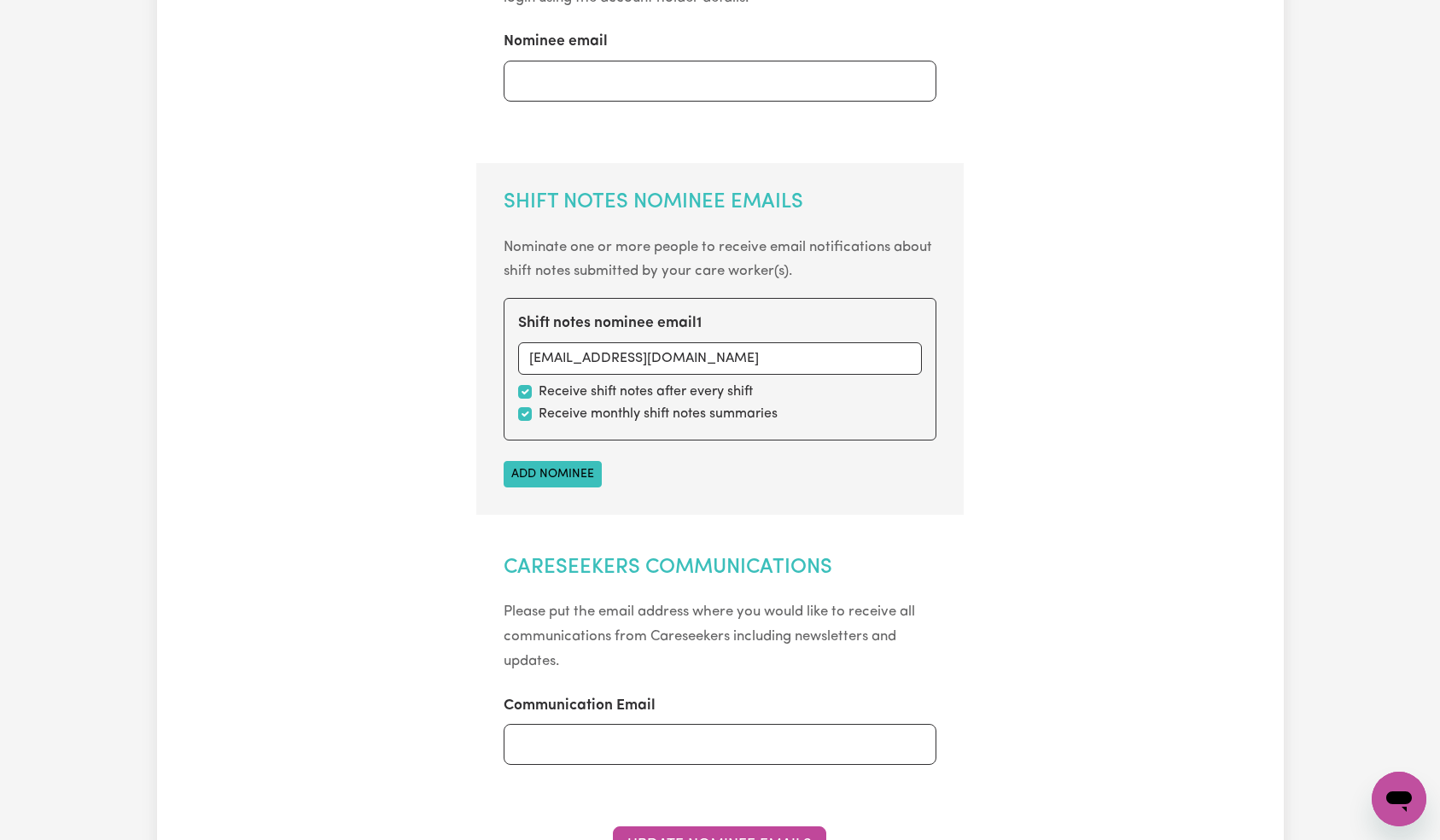 The width and height of the screenshot is (1440, 840). What do you see at coordinates (718, 259) in the screenshot?
I see `small: Nominate one or more people to receive email notifications about shift notes submitted by your ca...` at bounding box center [718, 259].